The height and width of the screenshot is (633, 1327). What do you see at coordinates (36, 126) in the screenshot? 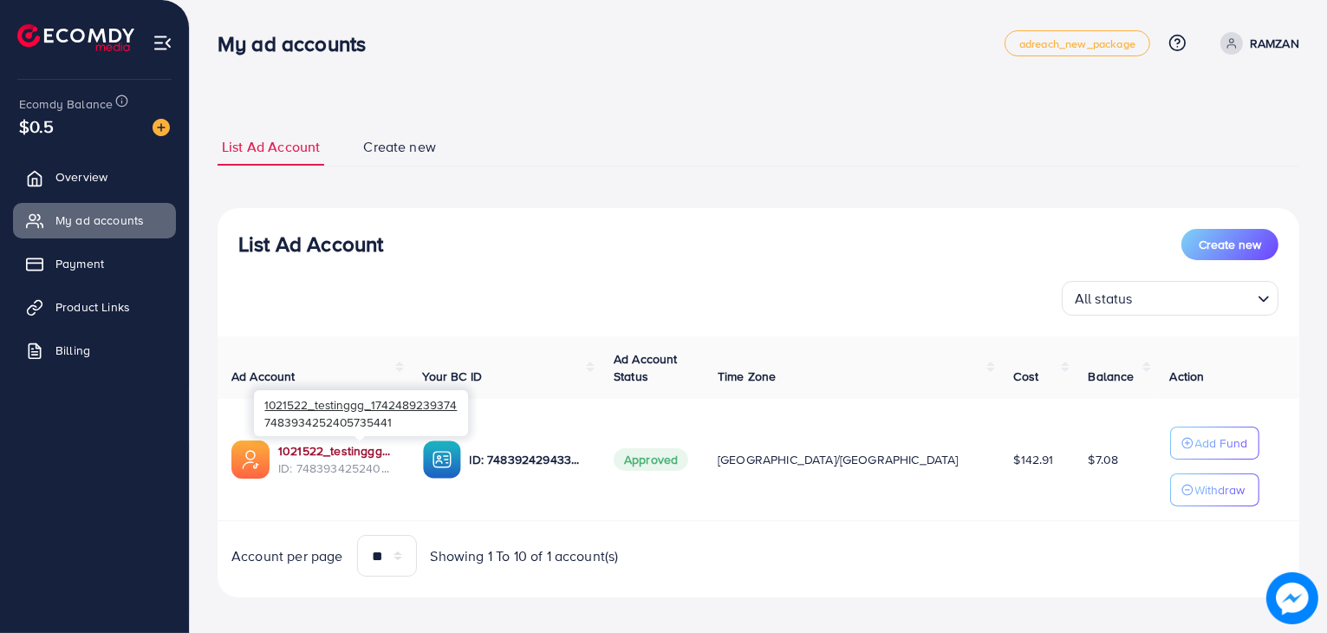
I see `span: $0.5` at bounding box center [36, 126].